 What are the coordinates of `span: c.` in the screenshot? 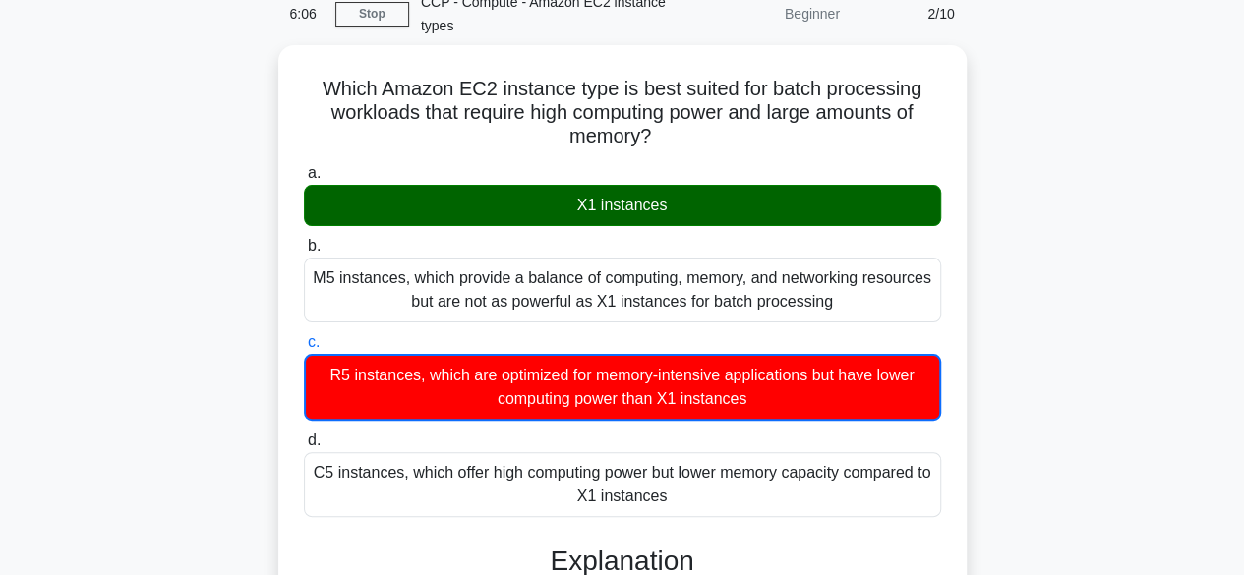 It's located at (314, 341).